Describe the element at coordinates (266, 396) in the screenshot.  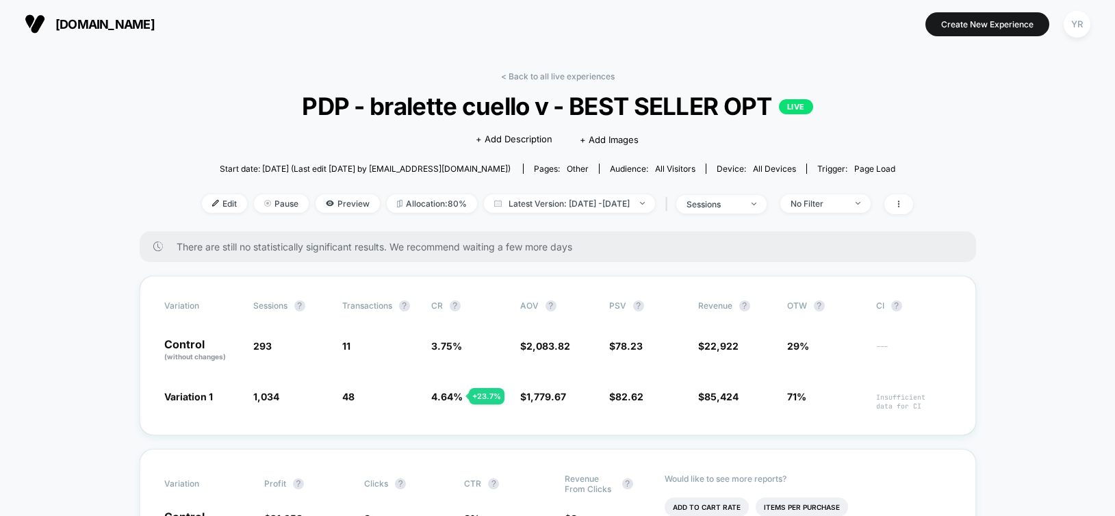
I see `span: 1,034` at that location.